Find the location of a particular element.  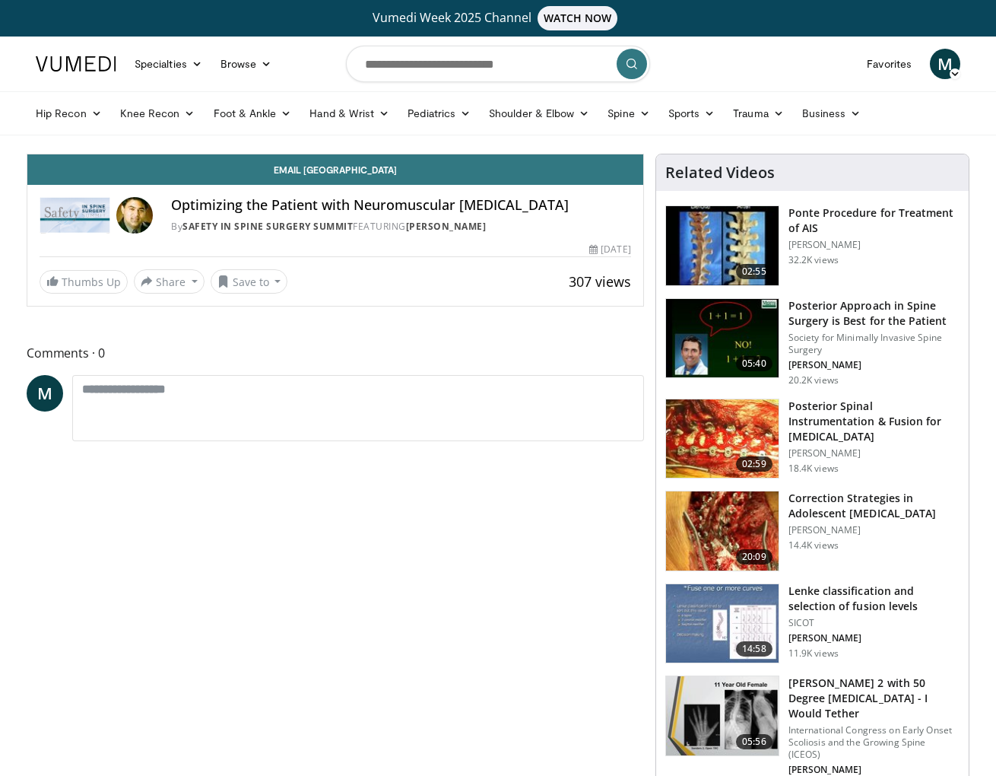

a: Thumbs Up is located at coordinates (84, 281).